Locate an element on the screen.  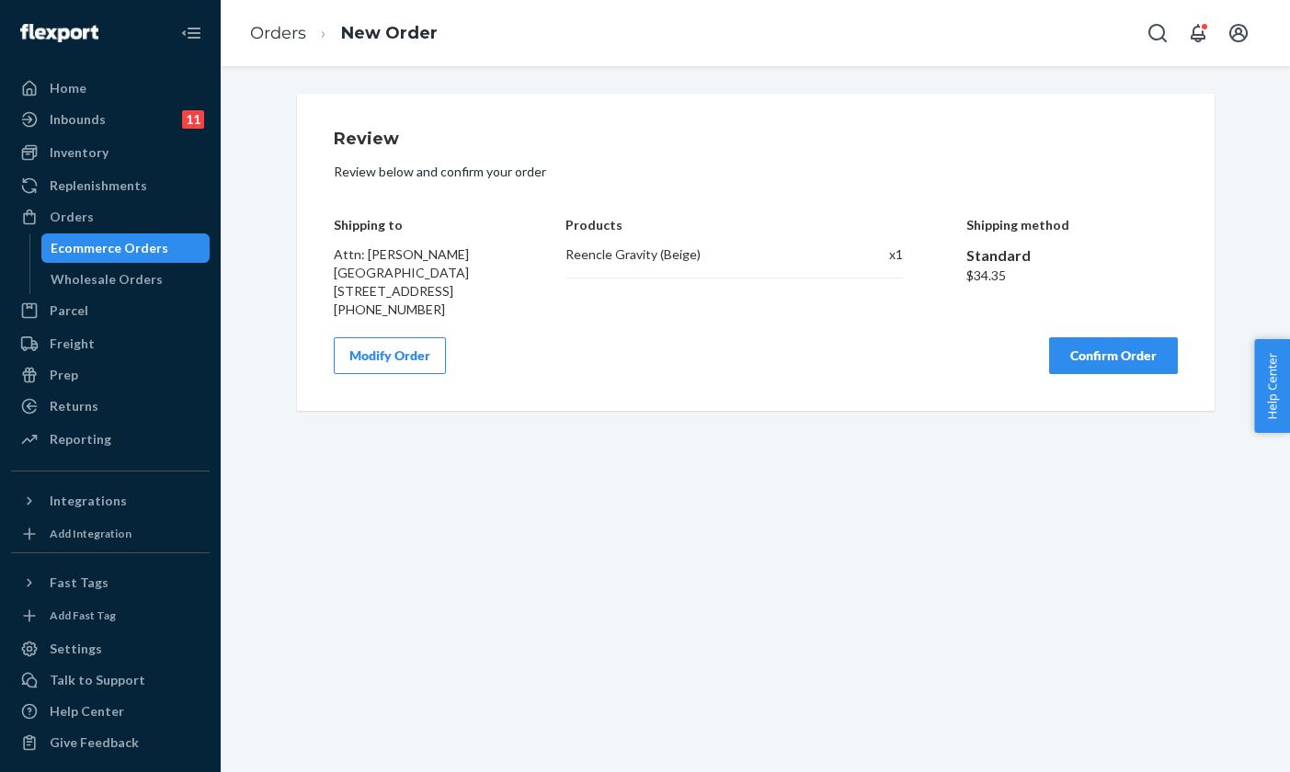
a: Home is located at coordinates (110, 88).